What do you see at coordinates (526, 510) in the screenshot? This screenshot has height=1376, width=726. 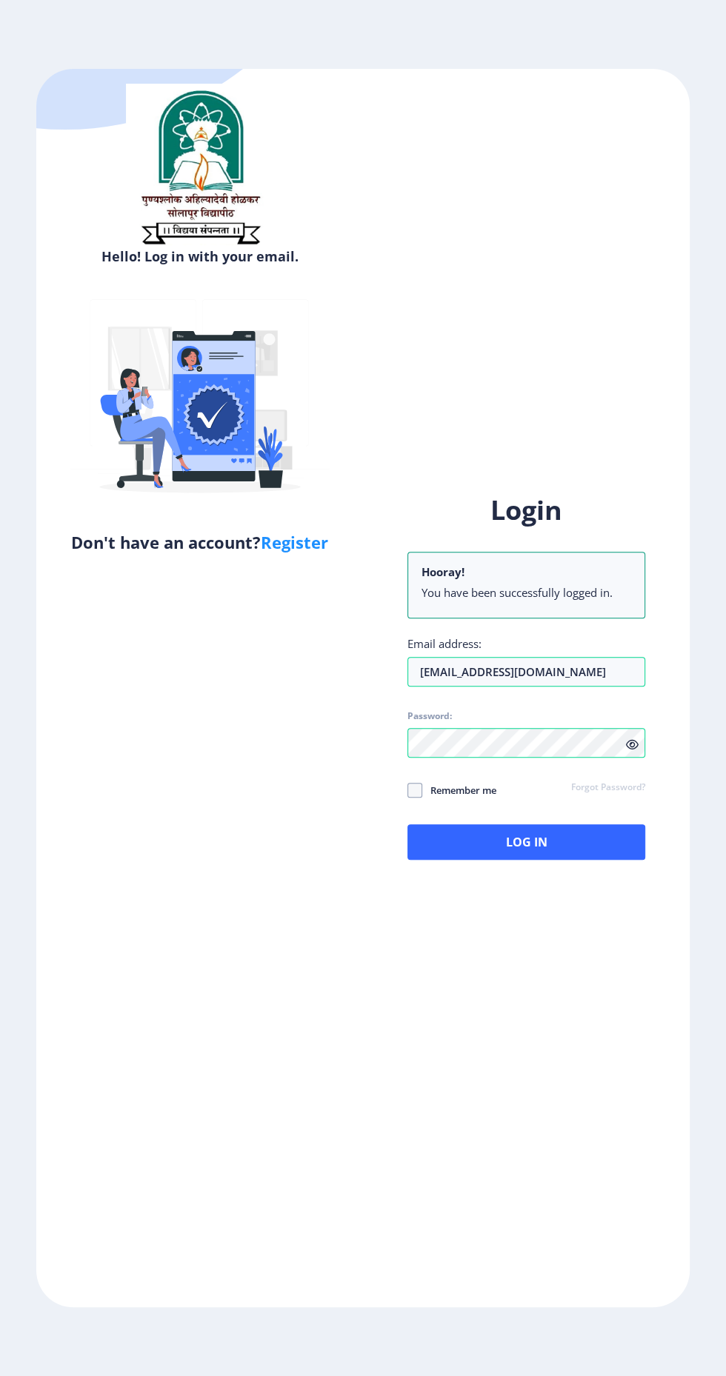 I see `h1: Login` at bounding box center [526, 510].